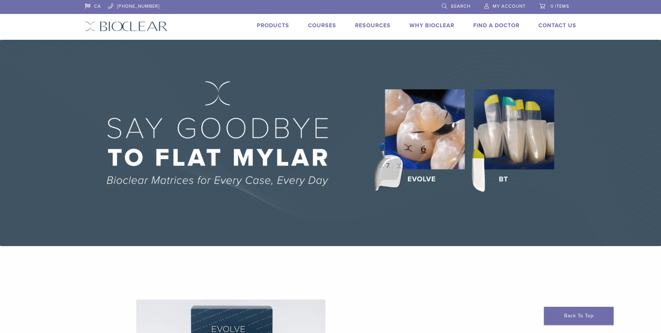  I want to click on span: My Account, so click(509, 6).